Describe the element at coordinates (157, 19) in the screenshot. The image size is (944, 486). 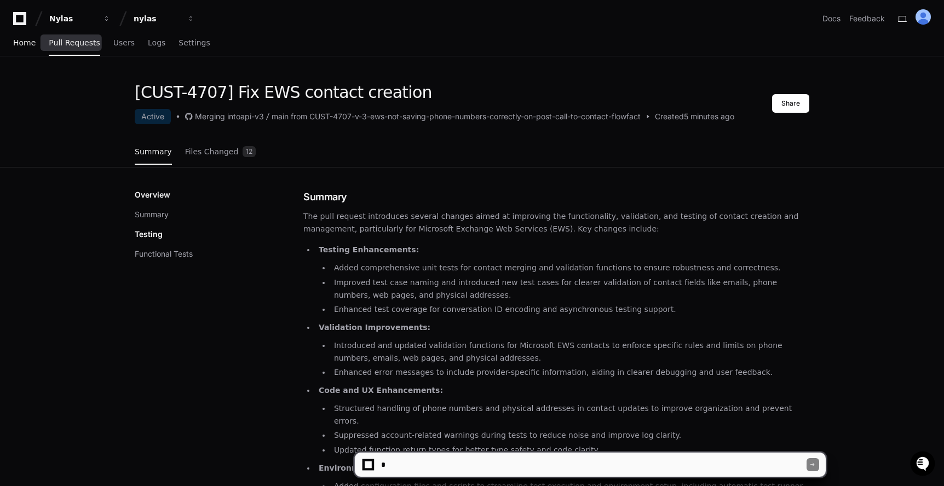
I see `div: nylas` at that location.